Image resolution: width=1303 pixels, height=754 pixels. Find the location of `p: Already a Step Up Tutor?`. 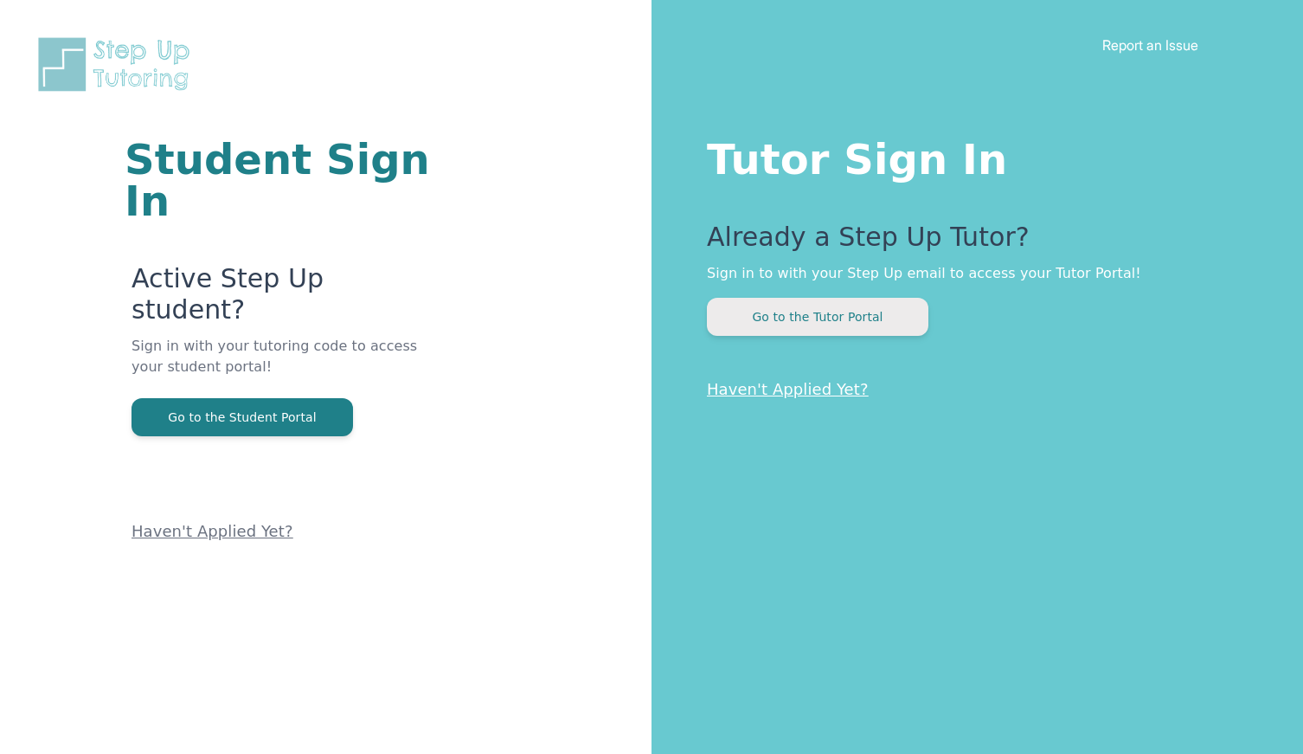

p: Already a Step Up Tutor? is located at coordinates (970, 242).